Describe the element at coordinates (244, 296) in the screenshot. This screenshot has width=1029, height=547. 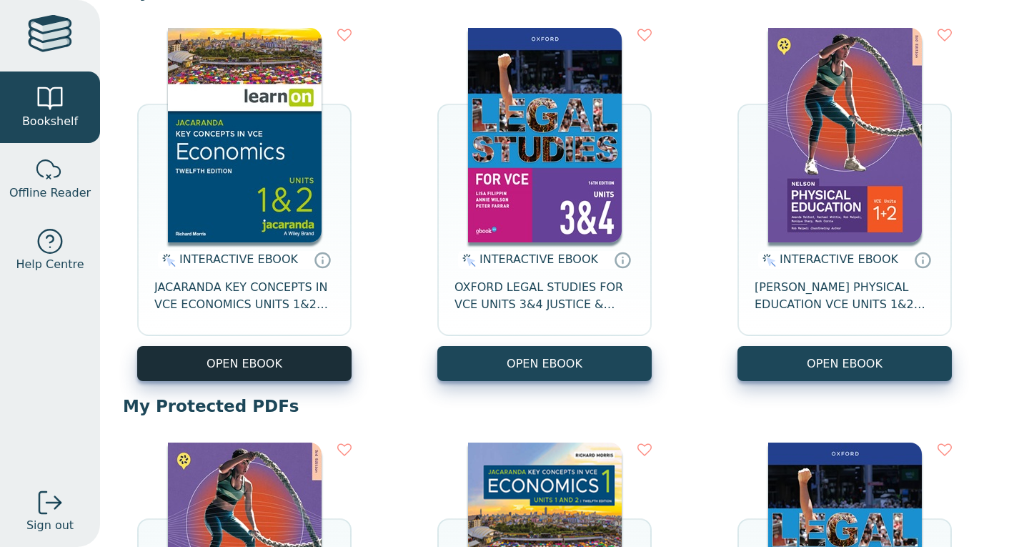
I see `span: JACARANDA KEY CONCEPTS IN VCE ECONOMICS UNITS 1&2 12E LEARNON` at that location.